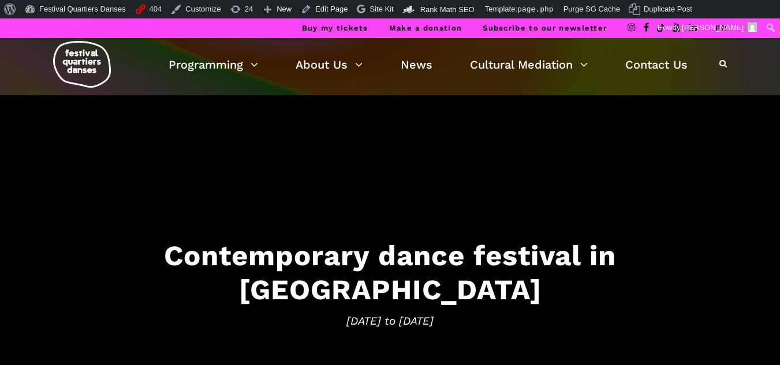  I want to click on a: About Us, so click(329, 65).